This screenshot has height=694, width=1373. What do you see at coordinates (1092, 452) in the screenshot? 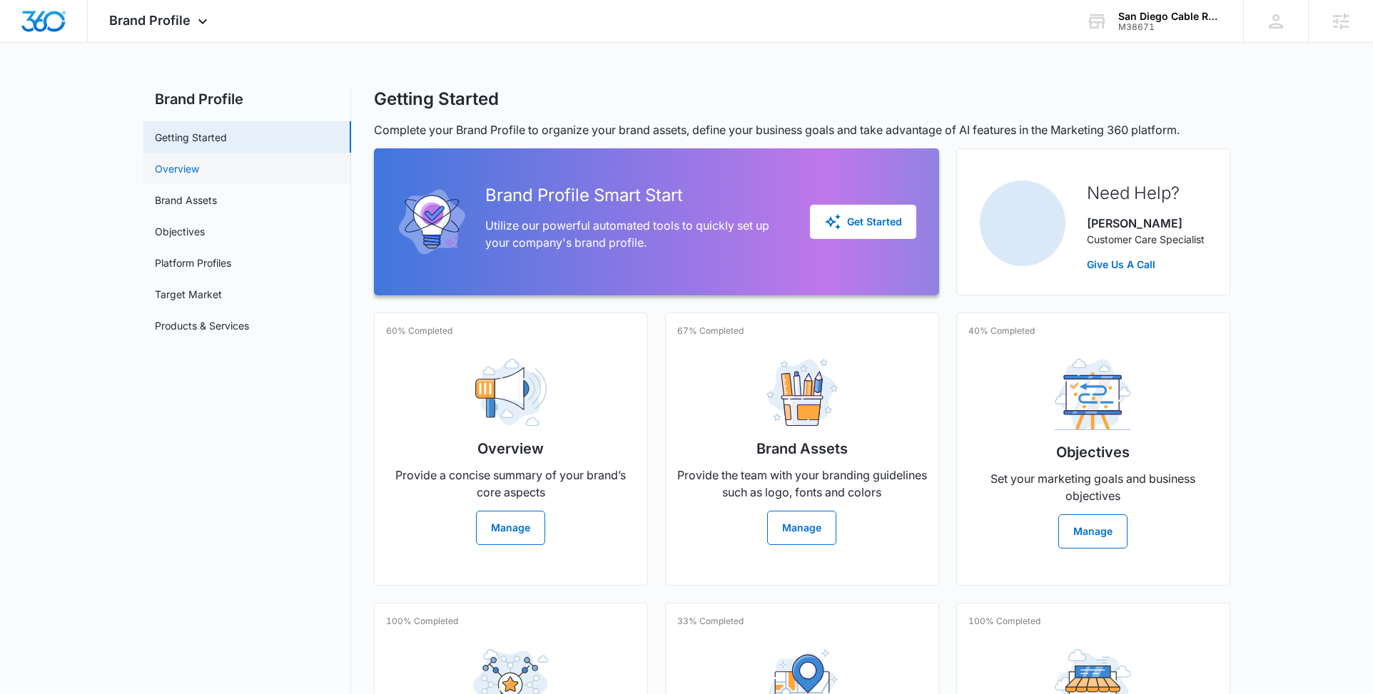
I see `h2: Objectives` at bounding box center [1092, 452].